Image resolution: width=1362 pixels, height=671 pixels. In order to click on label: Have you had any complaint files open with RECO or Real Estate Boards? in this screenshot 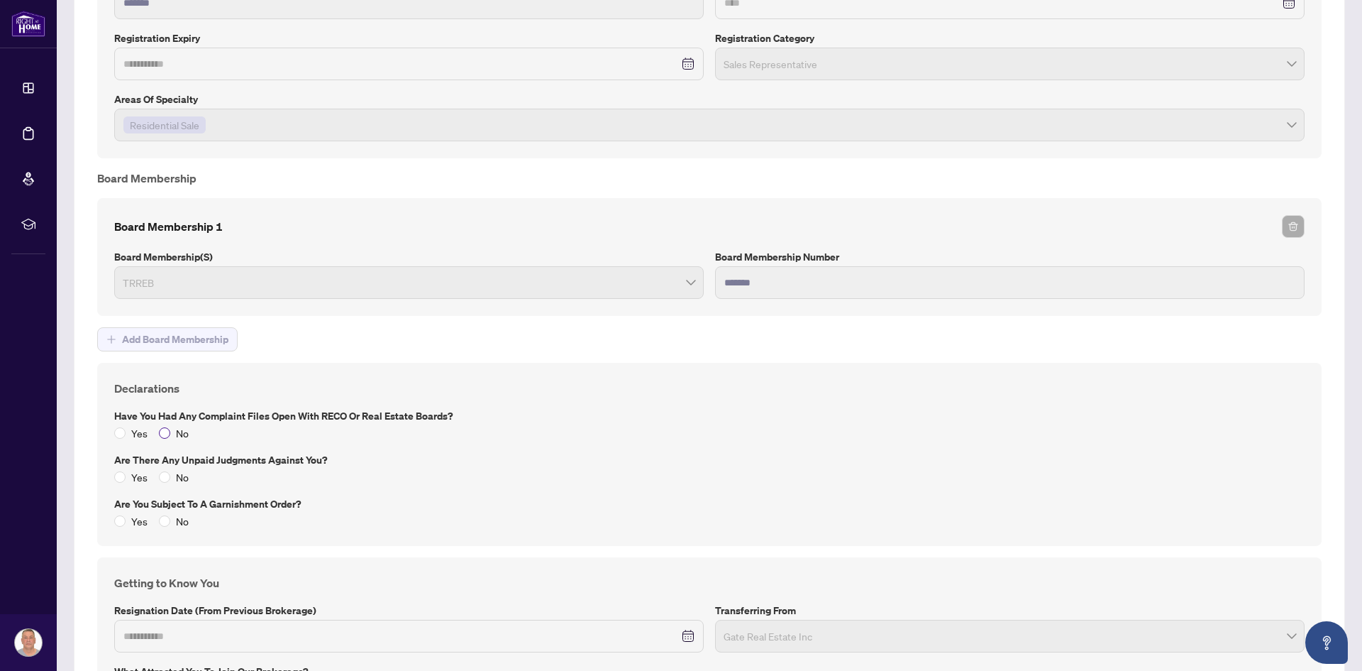, I will do `click(710, 416)`.